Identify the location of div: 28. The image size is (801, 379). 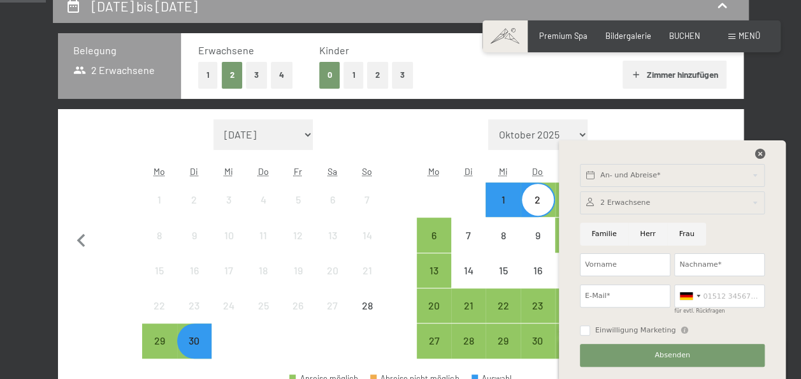
(367, 316).